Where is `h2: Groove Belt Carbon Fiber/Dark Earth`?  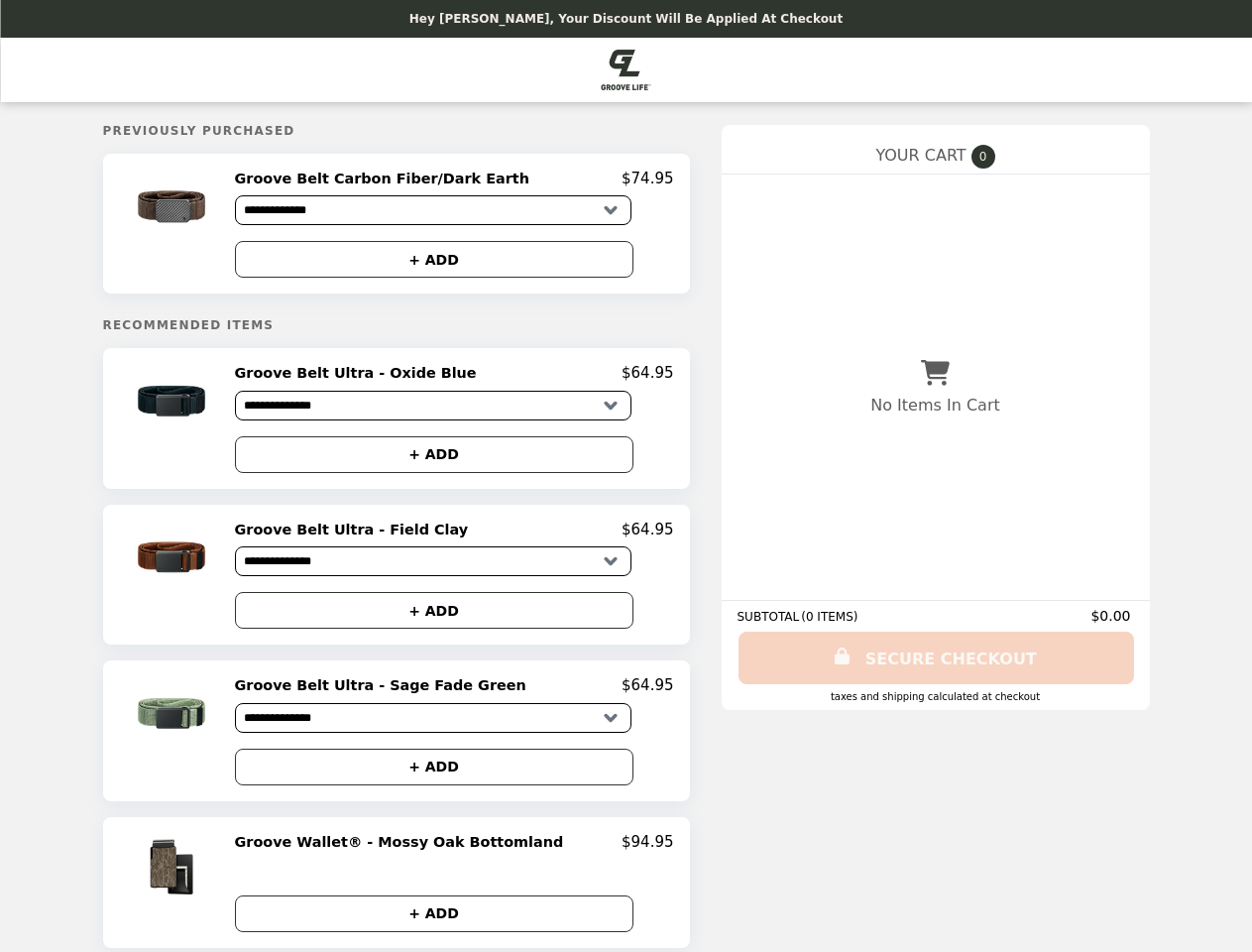 h2: Groove Belt Carbon Fiber/Dark Earth is located at coordinates (386, 178).